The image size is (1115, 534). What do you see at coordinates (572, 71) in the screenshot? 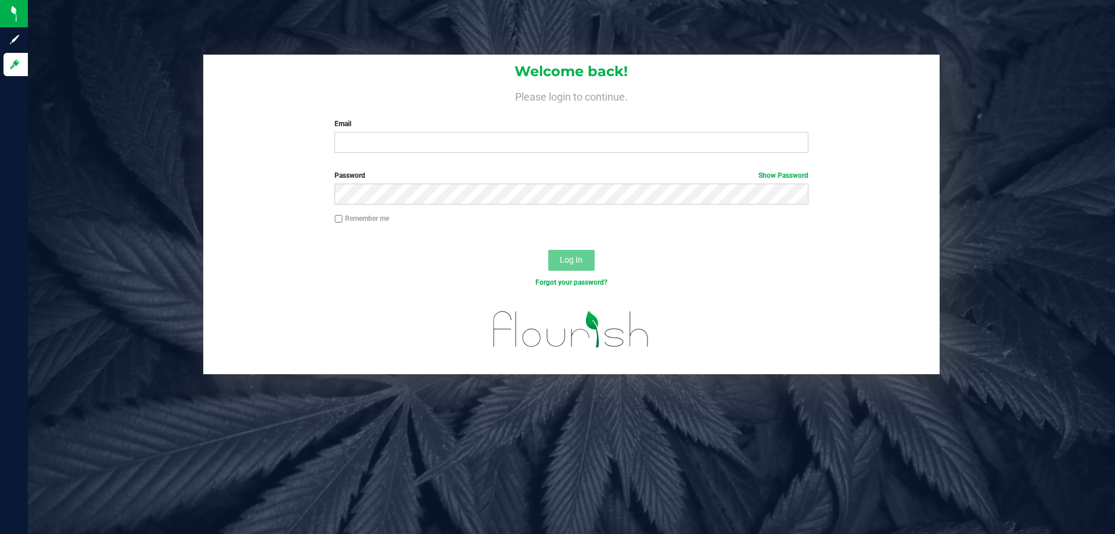
I see `h1: Welcome back!` at bounding box center [572, 71].